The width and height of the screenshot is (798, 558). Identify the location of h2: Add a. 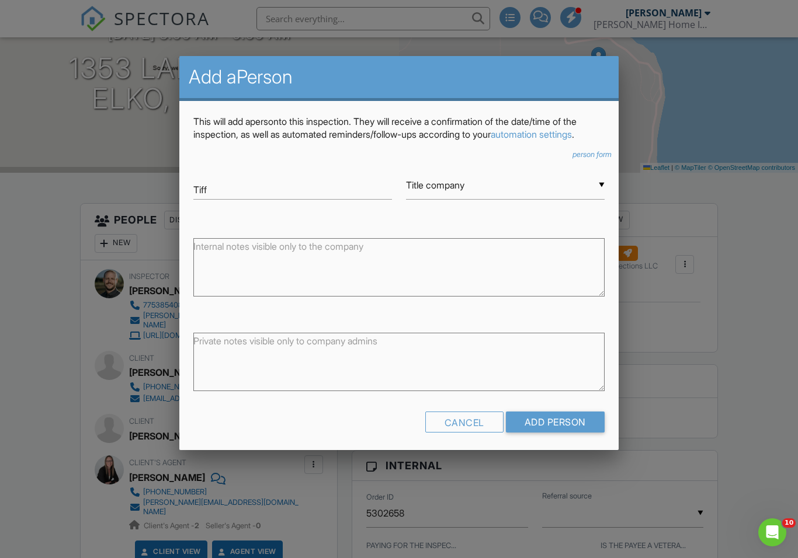
(398, 77).